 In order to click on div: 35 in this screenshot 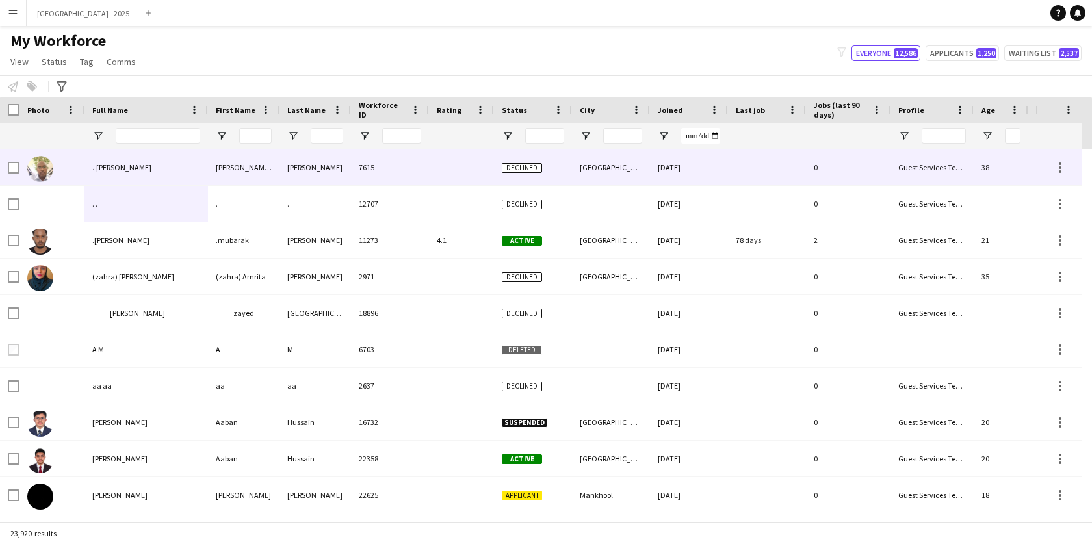, I will do `click(1001, 276)`.